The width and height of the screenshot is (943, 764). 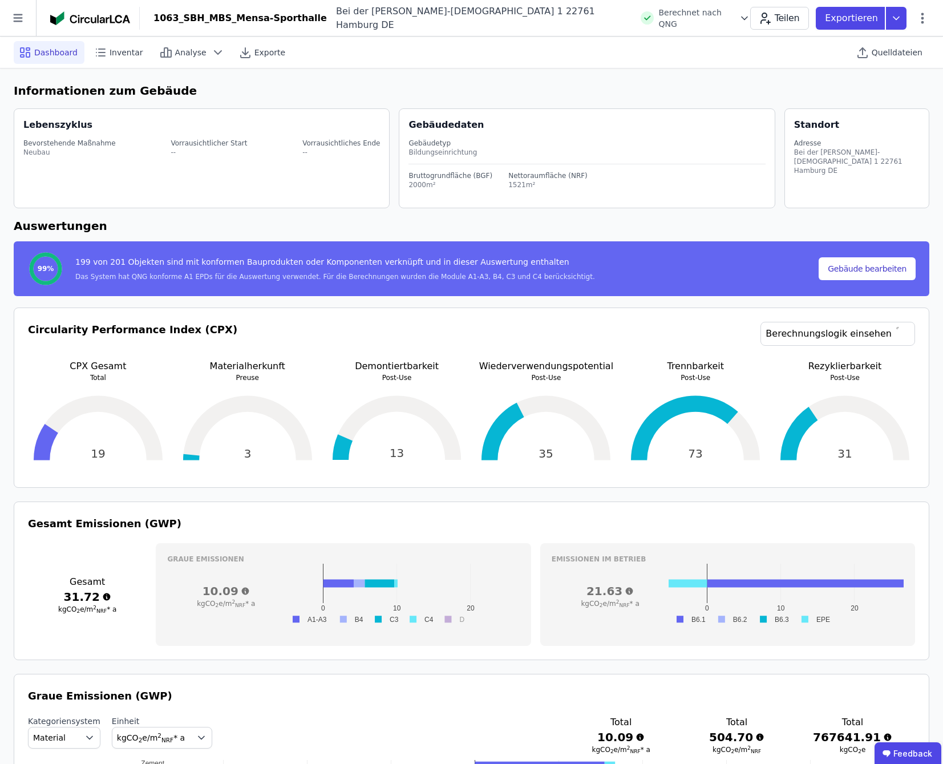 I want to click on label: Kategoriensystem, so click(x=64, y=721).